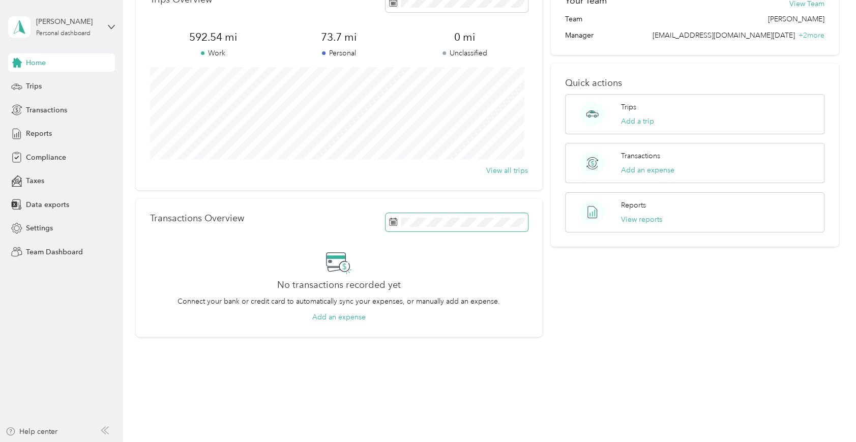 The image size is (856, 442). I want to click on button: Help center, so click(32, 431).